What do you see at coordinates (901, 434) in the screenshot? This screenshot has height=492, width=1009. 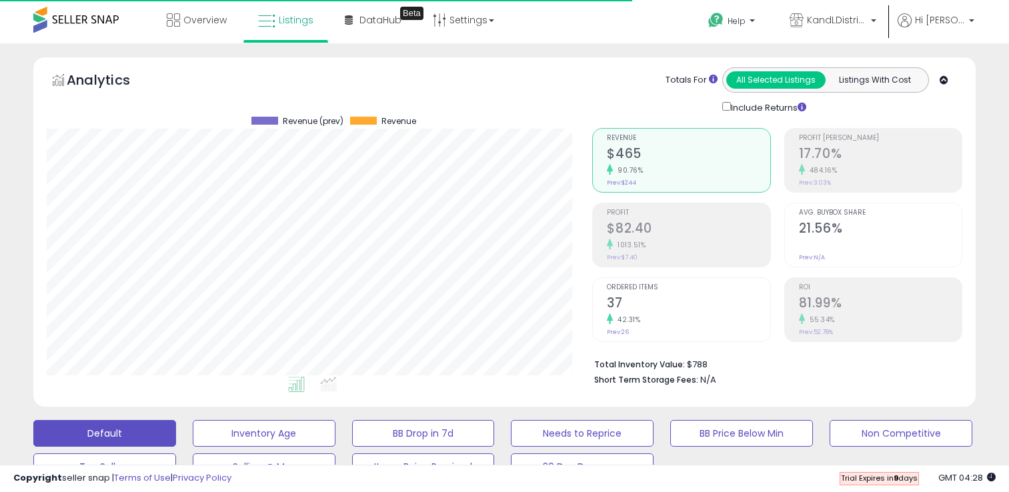 I see `button: Non Competitive` at bounding box center [901, 434].